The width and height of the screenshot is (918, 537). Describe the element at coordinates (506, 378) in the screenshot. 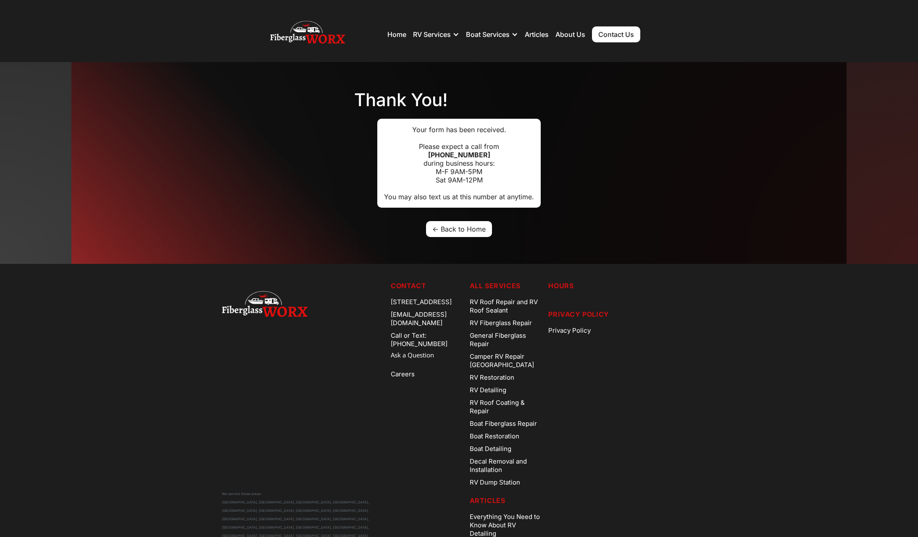

I see `a: RV Restoration` at that location.